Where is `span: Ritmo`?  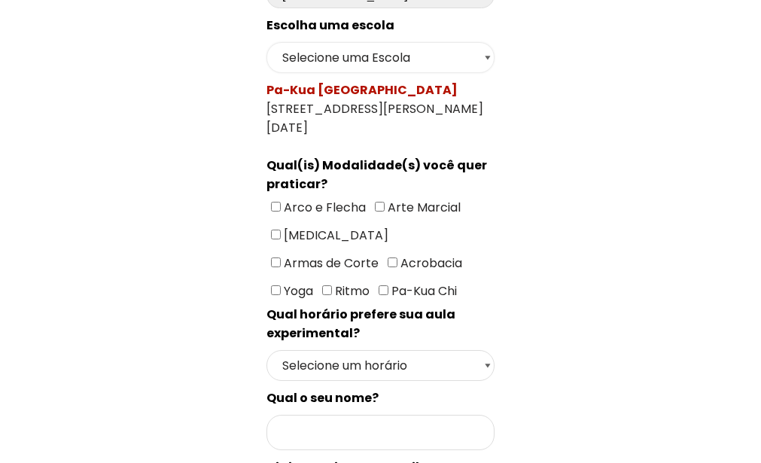
span: Ritmo is located at coordinates (351, 291).